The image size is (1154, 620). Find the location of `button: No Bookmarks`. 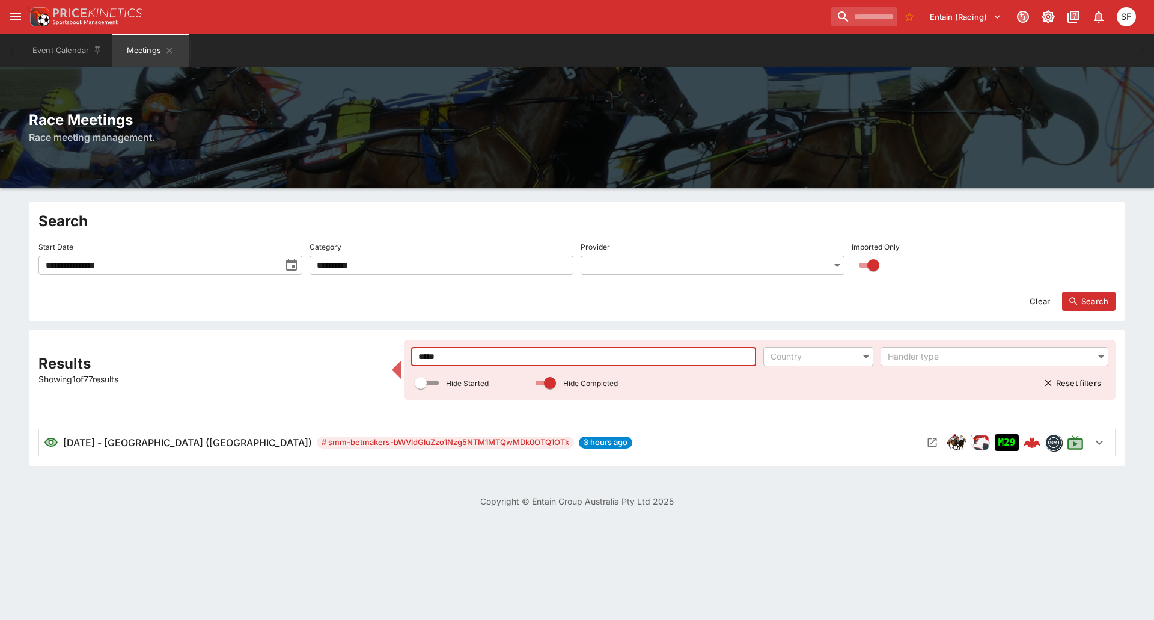

button: No Bookmarks is located at coordinates (910, 17).